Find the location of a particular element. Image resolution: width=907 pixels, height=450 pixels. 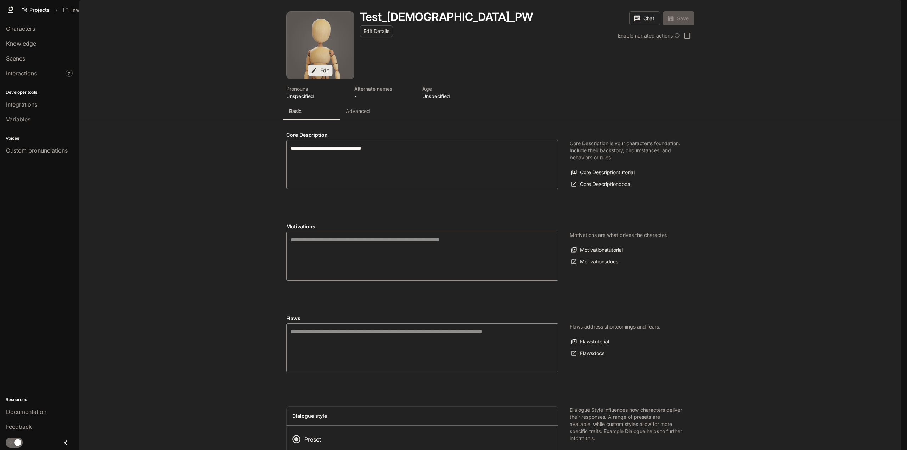

h4: Flaws is located at coordinates (422, 318).